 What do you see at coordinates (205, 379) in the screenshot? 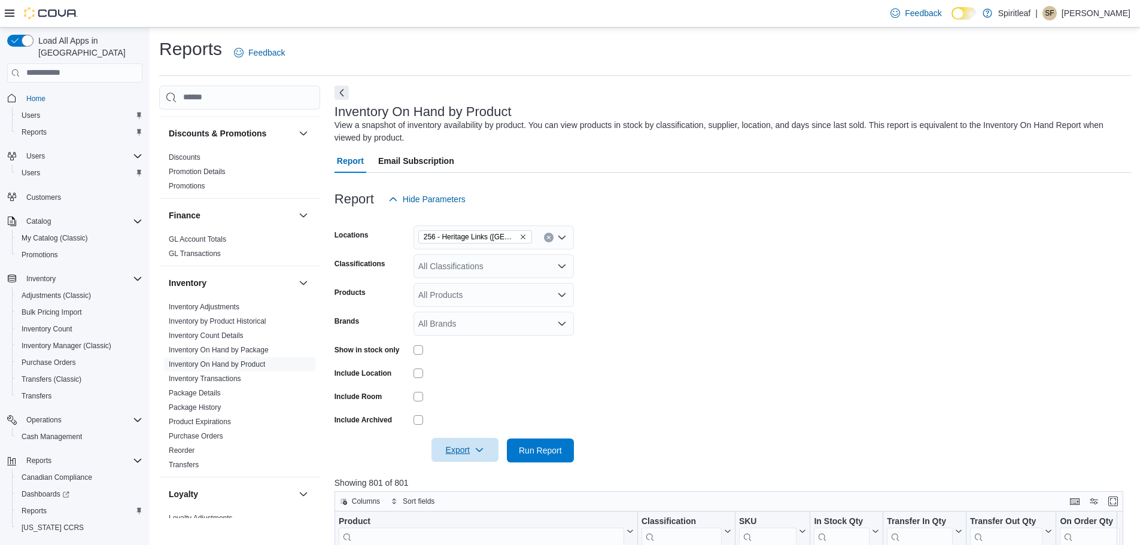
I see `span: Inventory Transactions` at bounding box center [205, 379].